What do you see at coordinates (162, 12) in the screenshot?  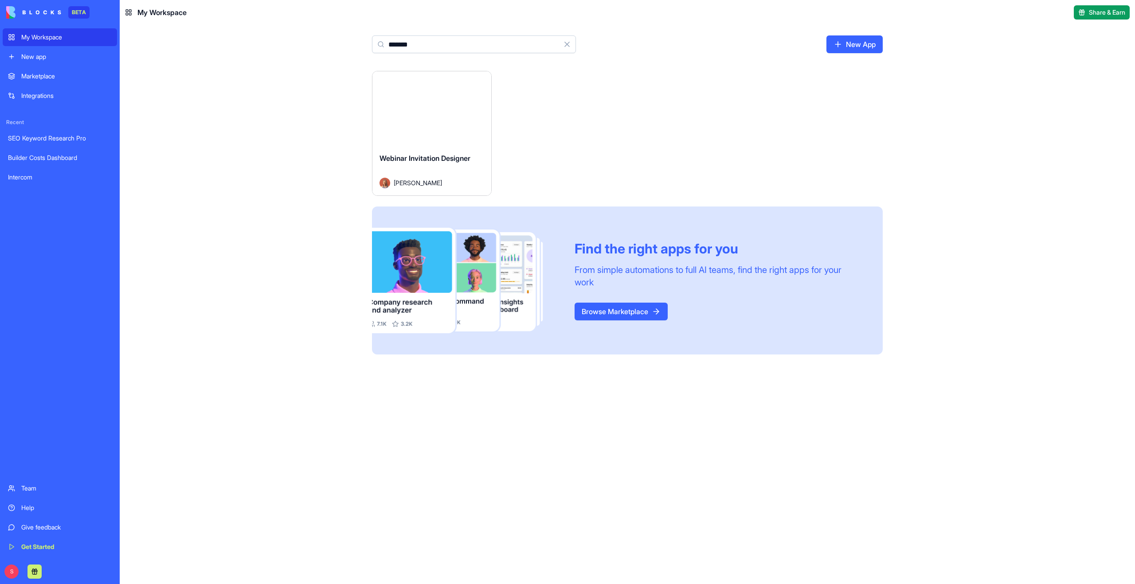 I see `span: My Workspace` at bounding box center [162, 12].